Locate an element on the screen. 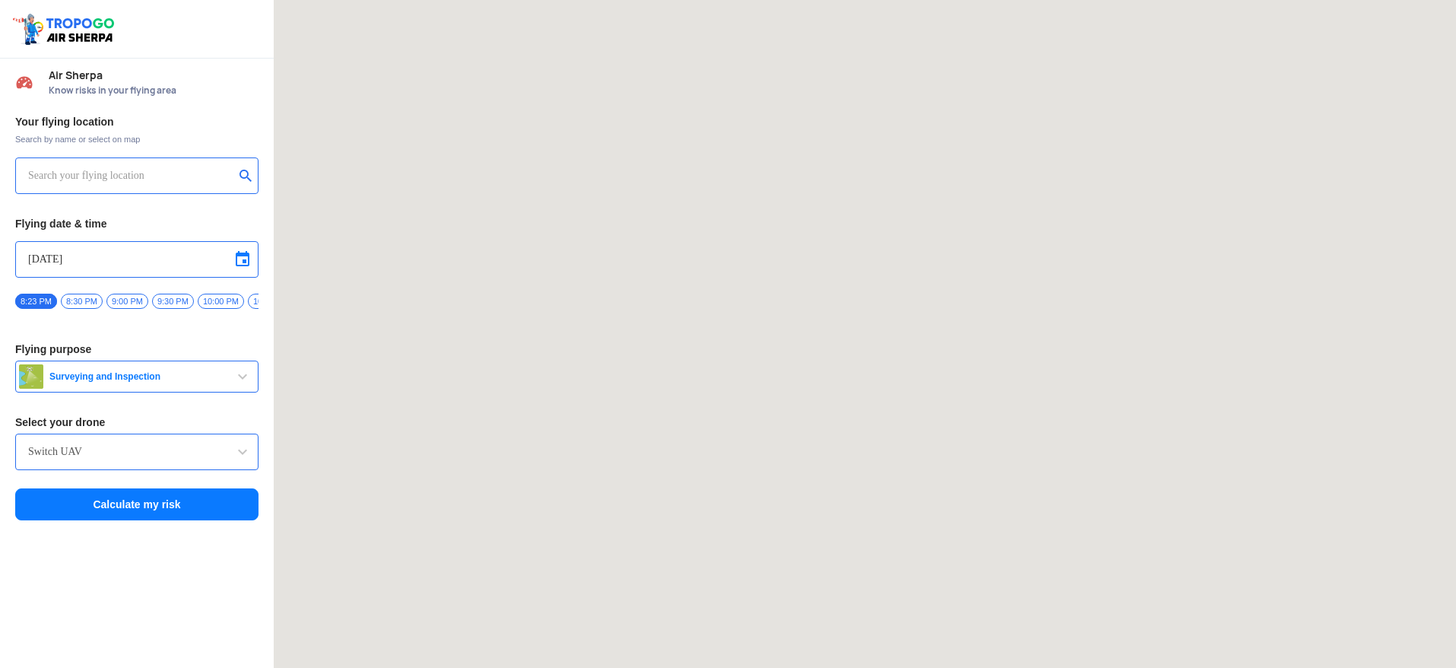 The height and width of the screenshot is (668, 1456). span: 9:00 PM is located at coordinates (127, 301).